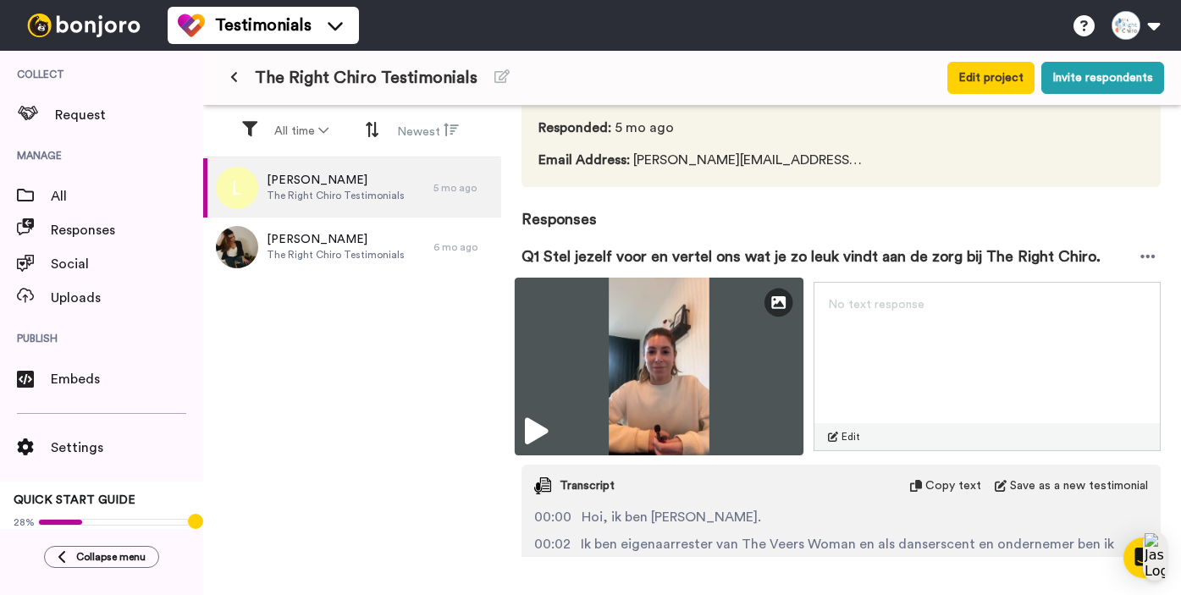 The image size is (1181, 595). I want to click on span: 00:00, so click(553, 517).